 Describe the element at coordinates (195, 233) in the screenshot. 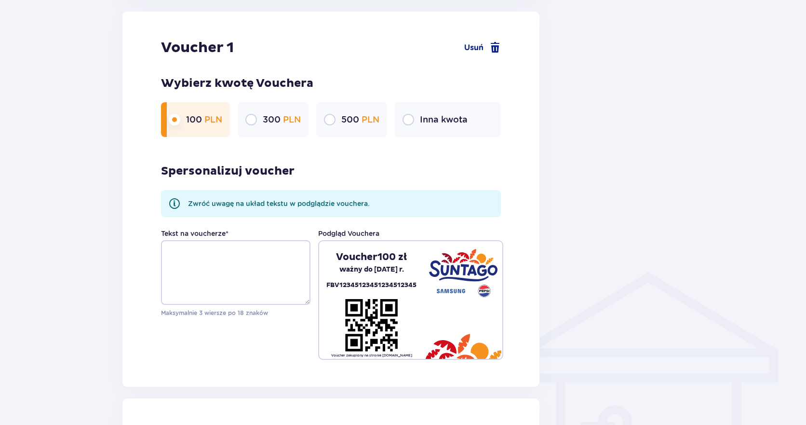

I see `label: Tekst na voucherze *` at that location.